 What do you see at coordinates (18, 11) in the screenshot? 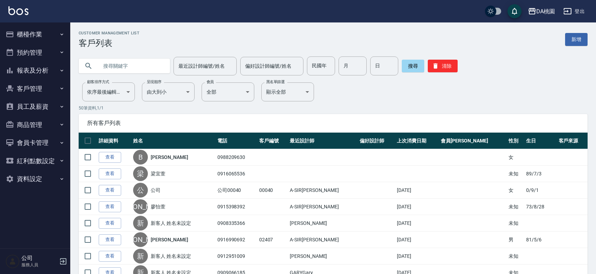
I see `img: Logo` at bounding box center [18, 11].